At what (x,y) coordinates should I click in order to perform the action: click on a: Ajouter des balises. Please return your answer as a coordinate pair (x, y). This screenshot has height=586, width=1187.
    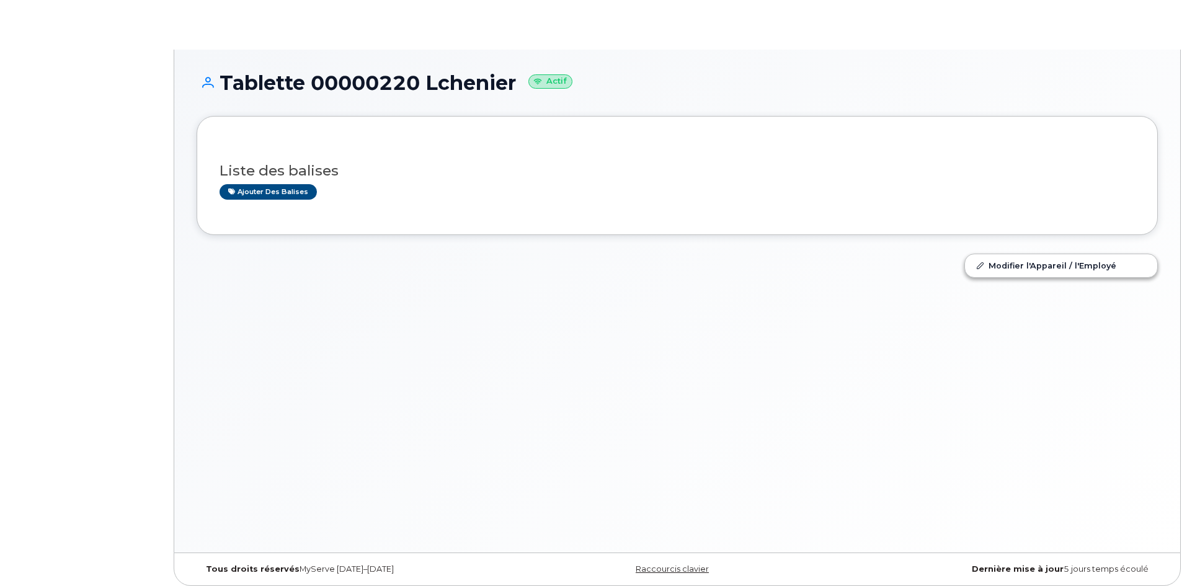
    Looking at the image, I should click on (268, 192).